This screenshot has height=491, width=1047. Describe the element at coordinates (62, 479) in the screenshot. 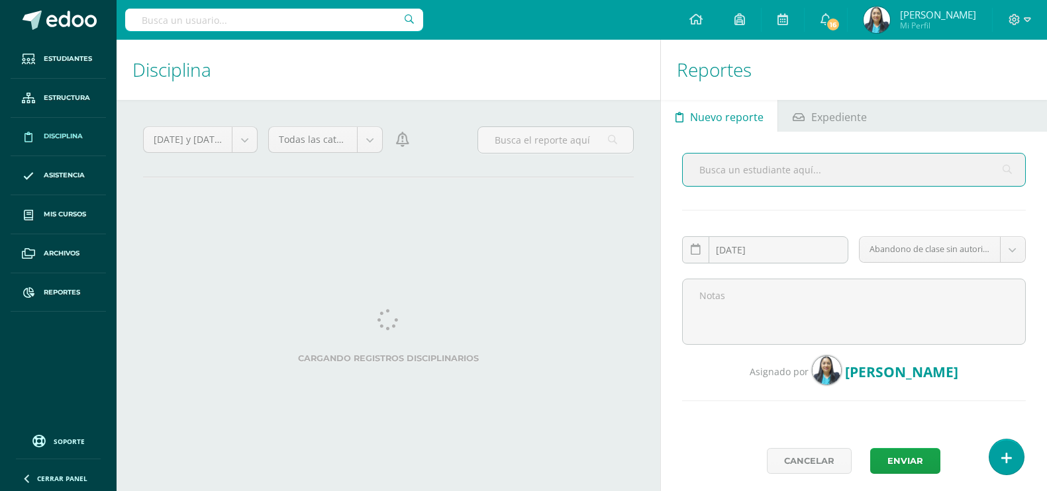

I see `span: Cerrar panel` at that location.